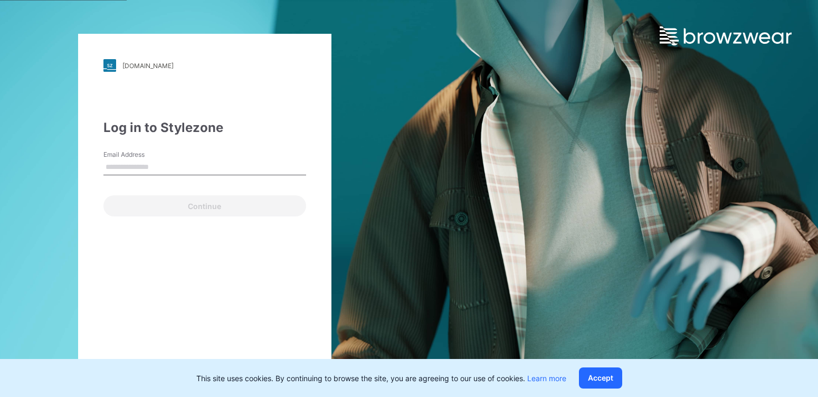  I want to click on button: Accept, so click(600, 378).